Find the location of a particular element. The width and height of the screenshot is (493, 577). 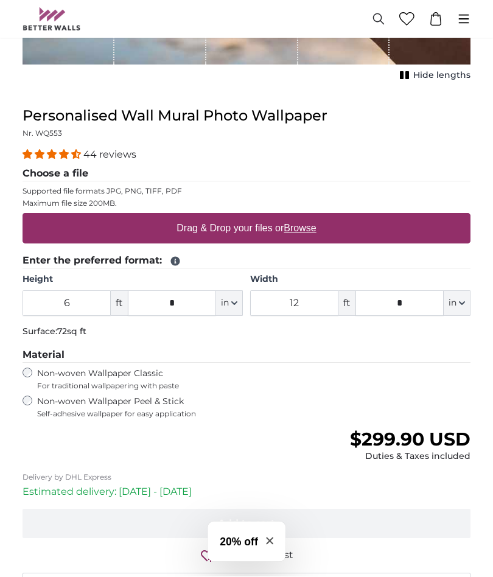

div: Duties & Taxes included is located at coordinates (410, 457).